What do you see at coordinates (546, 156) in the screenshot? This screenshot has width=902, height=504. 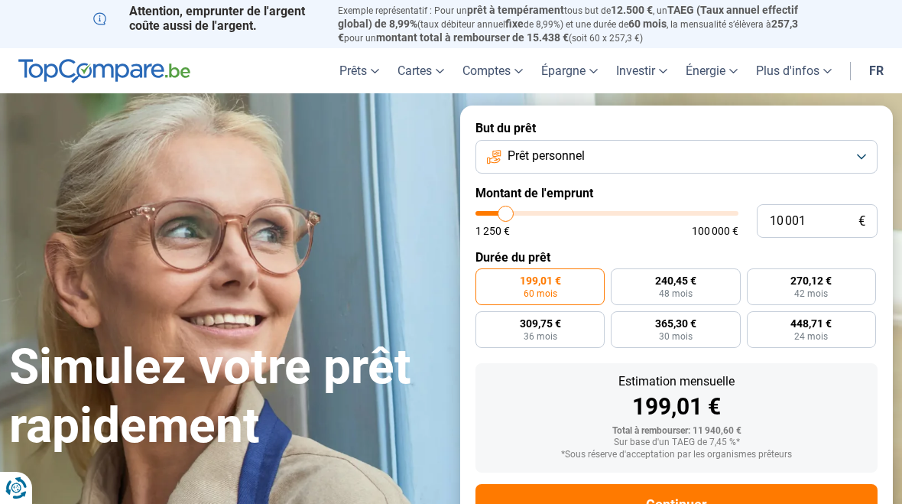 I see `span: Prêt personnel` at bounding box center [546, 156].